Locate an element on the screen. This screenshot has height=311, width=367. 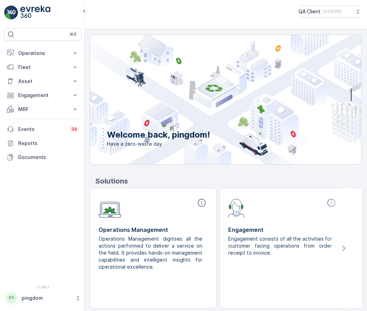
span: v 1.48.1 is located at coordinates (43, 287).